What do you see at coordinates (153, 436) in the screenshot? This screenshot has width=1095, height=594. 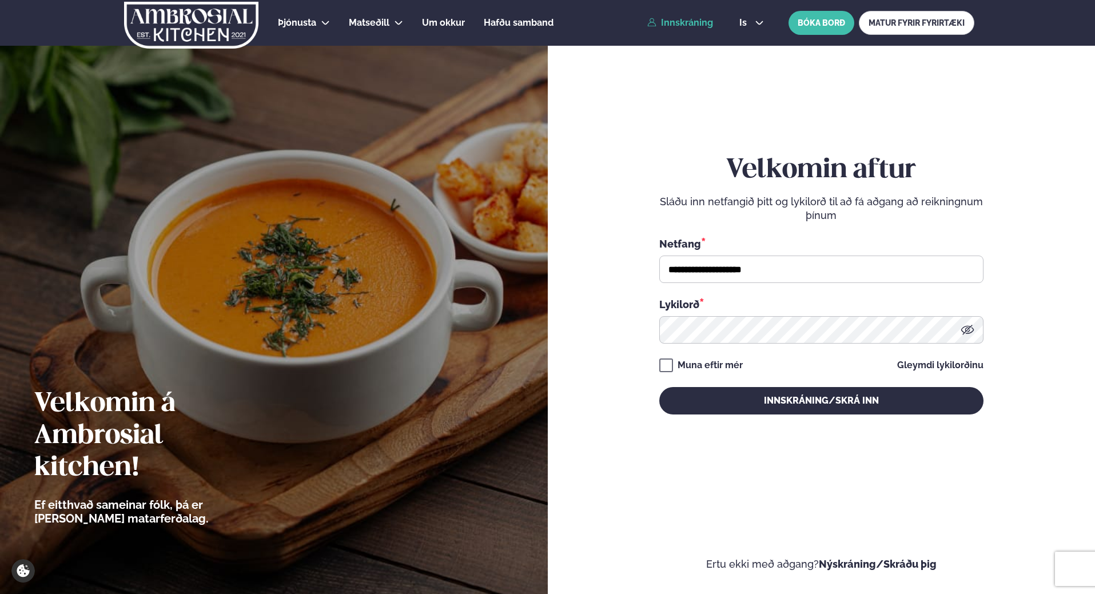 I see `h2: Velkomin á Ambrosial kitchen!` at bounding box center [153, 436].